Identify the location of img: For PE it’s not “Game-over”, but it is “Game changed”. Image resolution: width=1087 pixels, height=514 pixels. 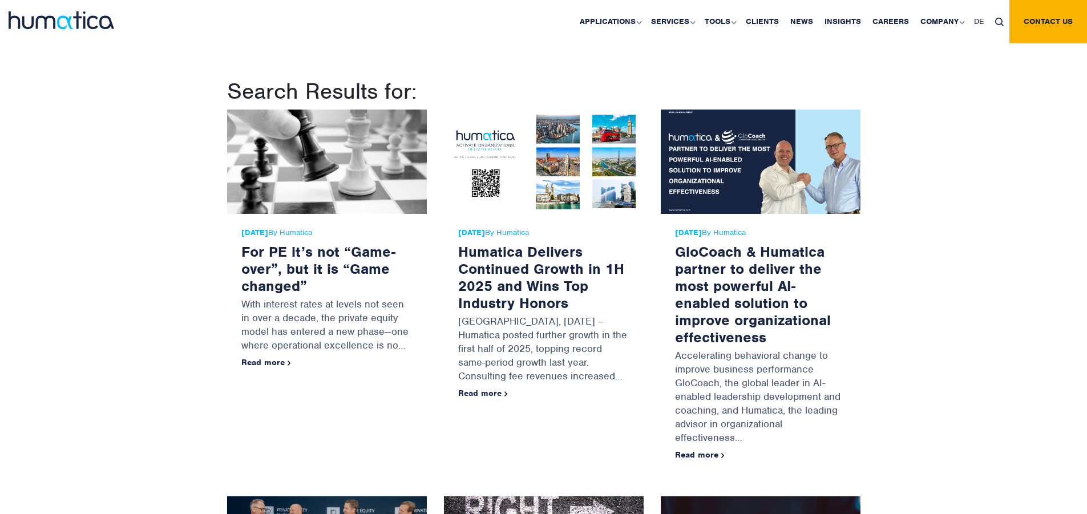
(327, 161).